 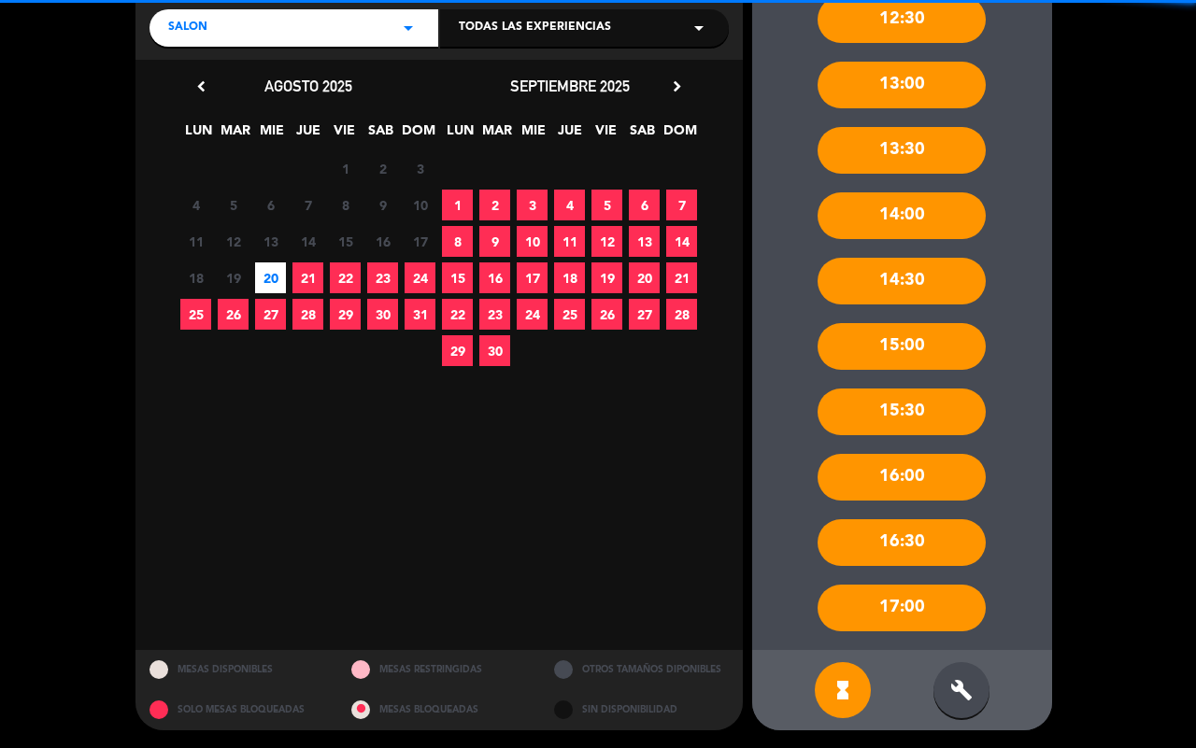 What do you see at coordinates (676, 86) in the screenshot?
I see `i: chevron_right` at bounding box center [676, 86].